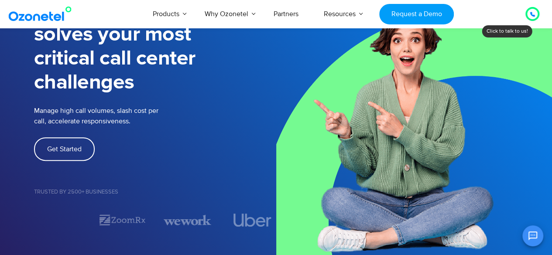  What do you see at coordinates (187, 220) in the screenshot?
I see `div: 3 / 7` at bounding box center [187, 220].